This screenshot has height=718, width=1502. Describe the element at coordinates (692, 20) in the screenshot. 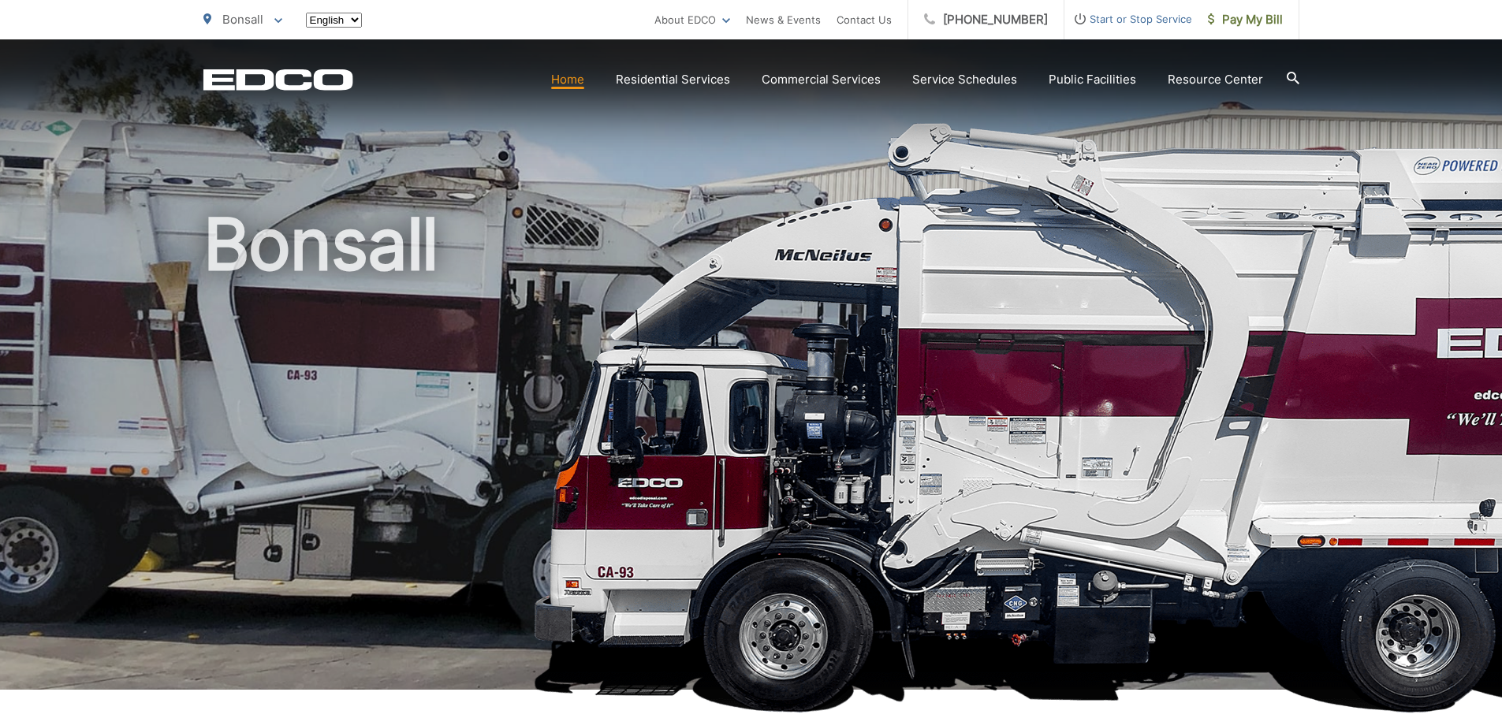

I see `a: About EDCO` at that location.